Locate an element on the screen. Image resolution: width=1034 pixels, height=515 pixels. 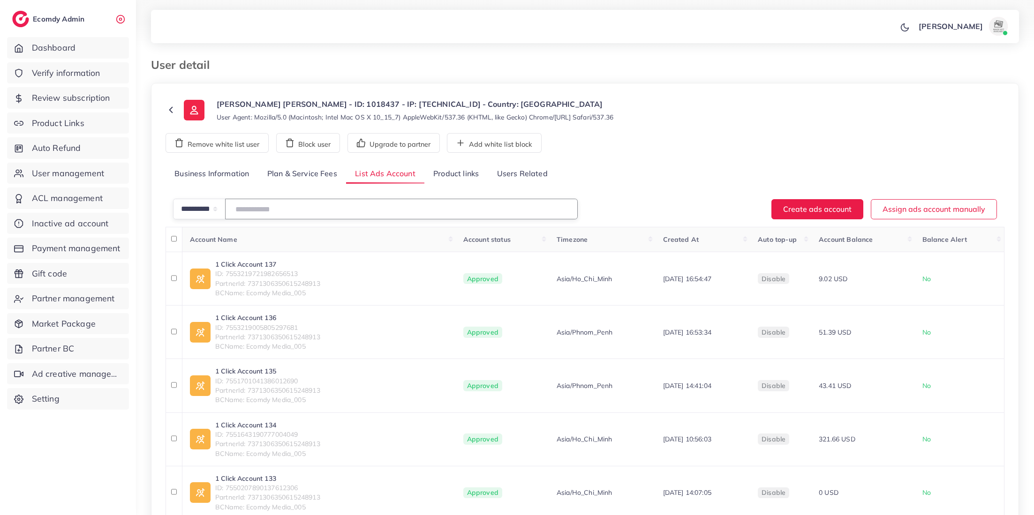
a: 1 Click Account 136 is located at coordinates (268, 318).